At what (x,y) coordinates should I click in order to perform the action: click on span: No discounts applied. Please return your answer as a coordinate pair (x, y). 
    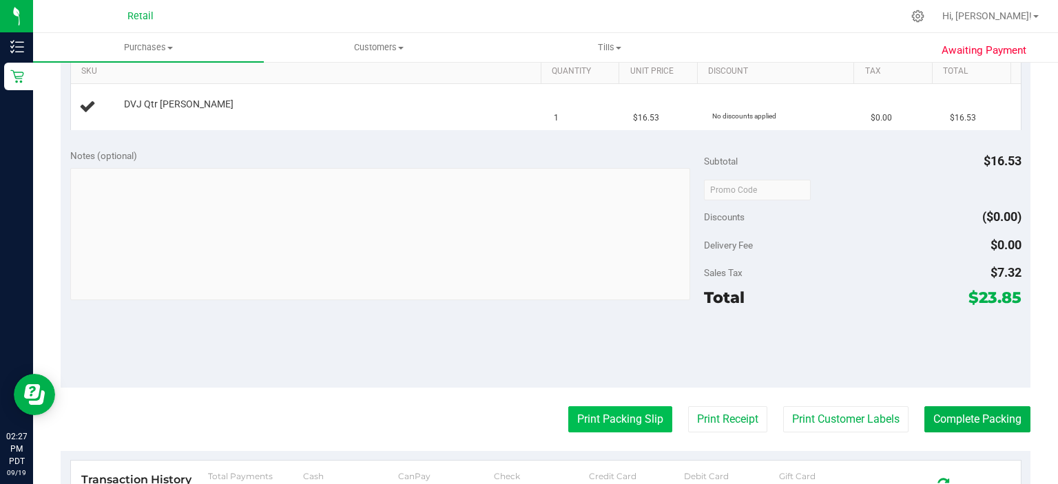
    Looking at the image, I should click on (744, 116).